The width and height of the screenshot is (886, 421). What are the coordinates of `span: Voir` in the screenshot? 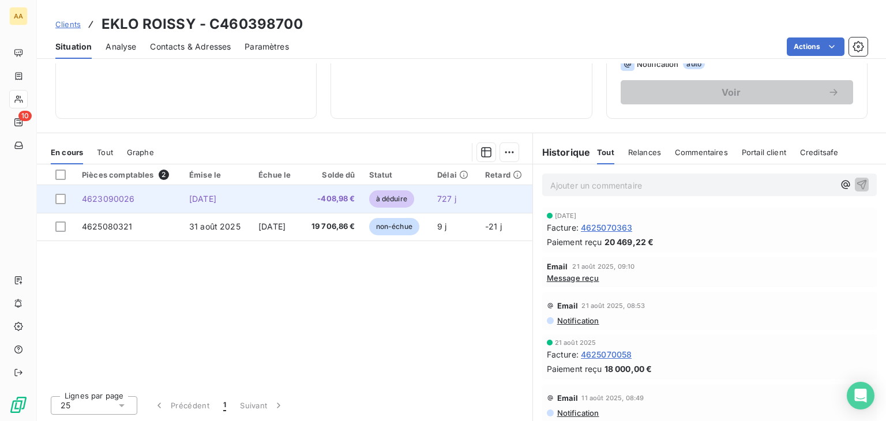 It's located at (731, 92).